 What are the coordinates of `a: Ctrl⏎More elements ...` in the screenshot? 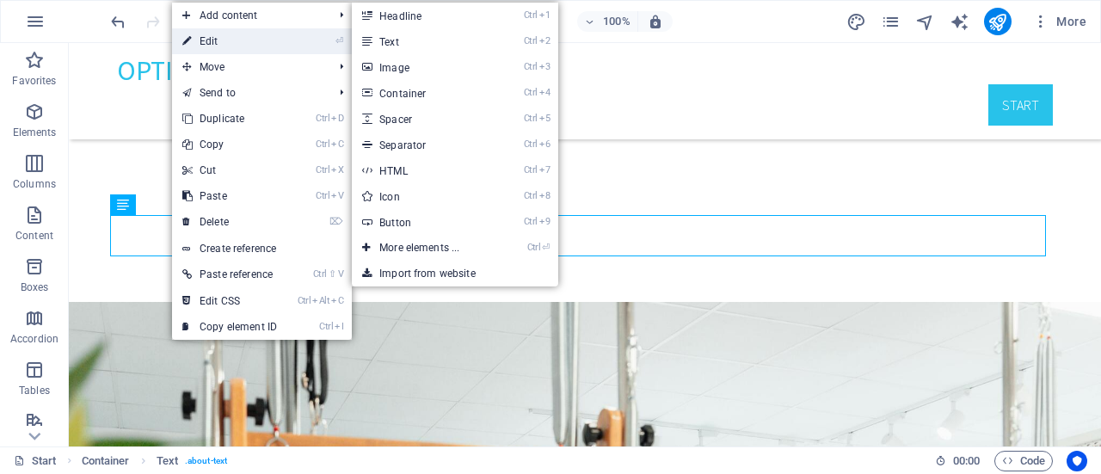 It's located at (422, 248).